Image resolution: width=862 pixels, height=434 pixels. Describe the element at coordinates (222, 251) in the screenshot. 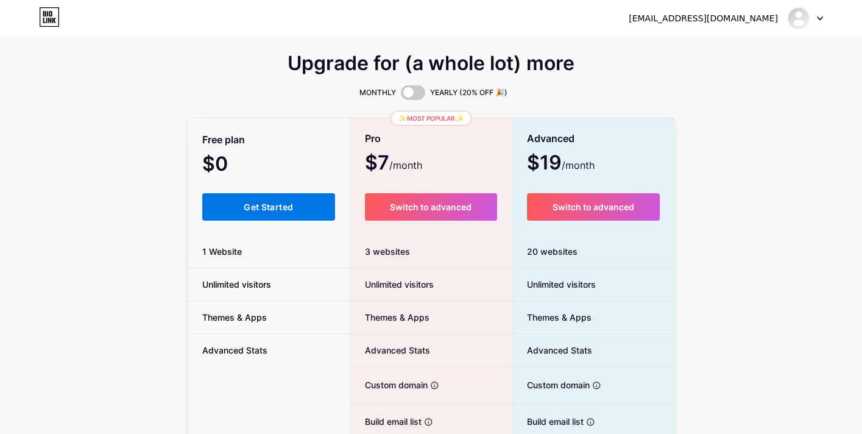

I see `span: 1 Website` at that location.